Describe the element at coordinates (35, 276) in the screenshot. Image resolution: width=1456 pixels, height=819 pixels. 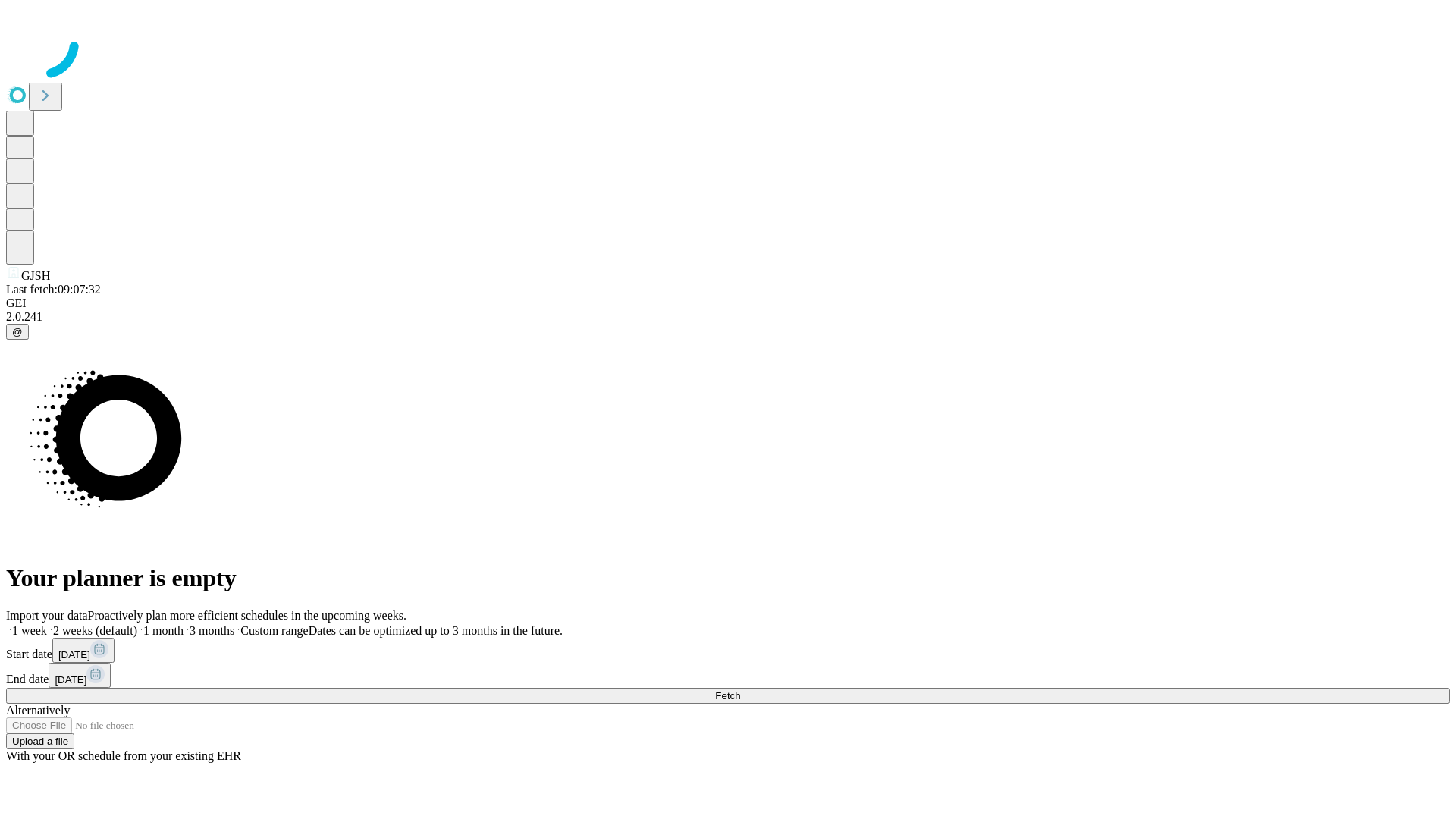
I see `span: GJSH` at that location.